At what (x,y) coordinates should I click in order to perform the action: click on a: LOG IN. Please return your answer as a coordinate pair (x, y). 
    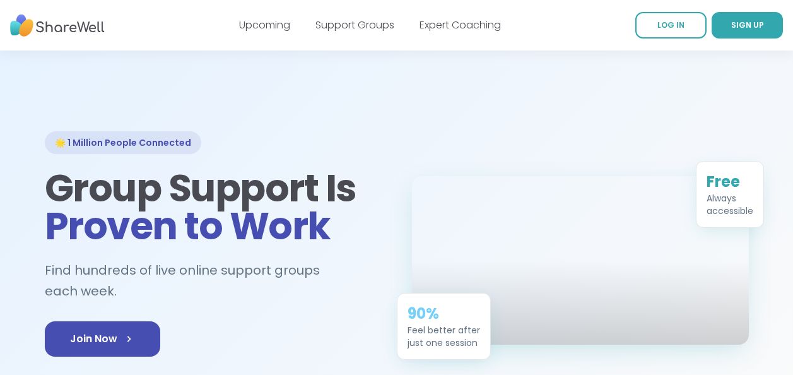
    Looking at the image, I should click on (670, 25).